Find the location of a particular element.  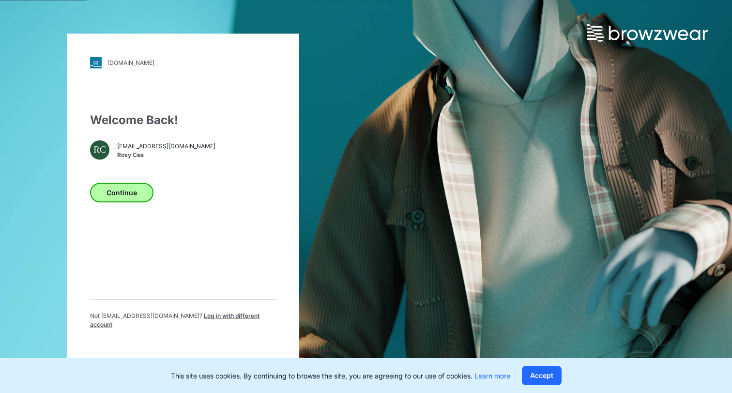

img: browzwear-logo.73288ffb.svg is located at coordinates (647, 33).